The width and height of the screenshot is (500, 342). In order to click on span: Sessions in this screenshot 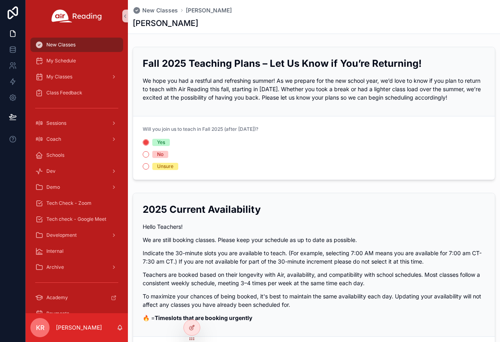, I will do `click(56, 123)`.